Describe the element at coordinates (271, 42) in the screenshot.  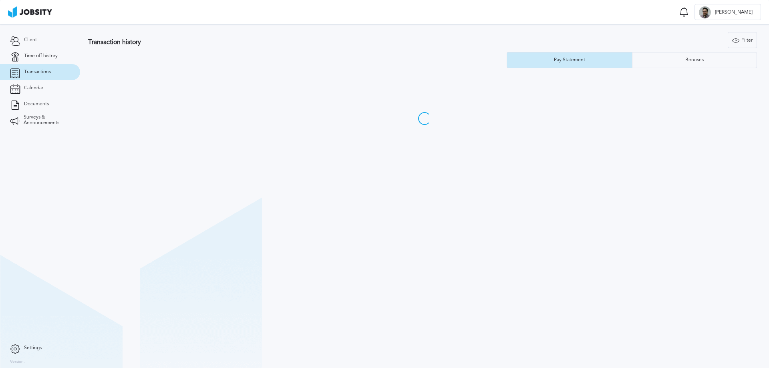
I see `h3: Transaction history` at that location.